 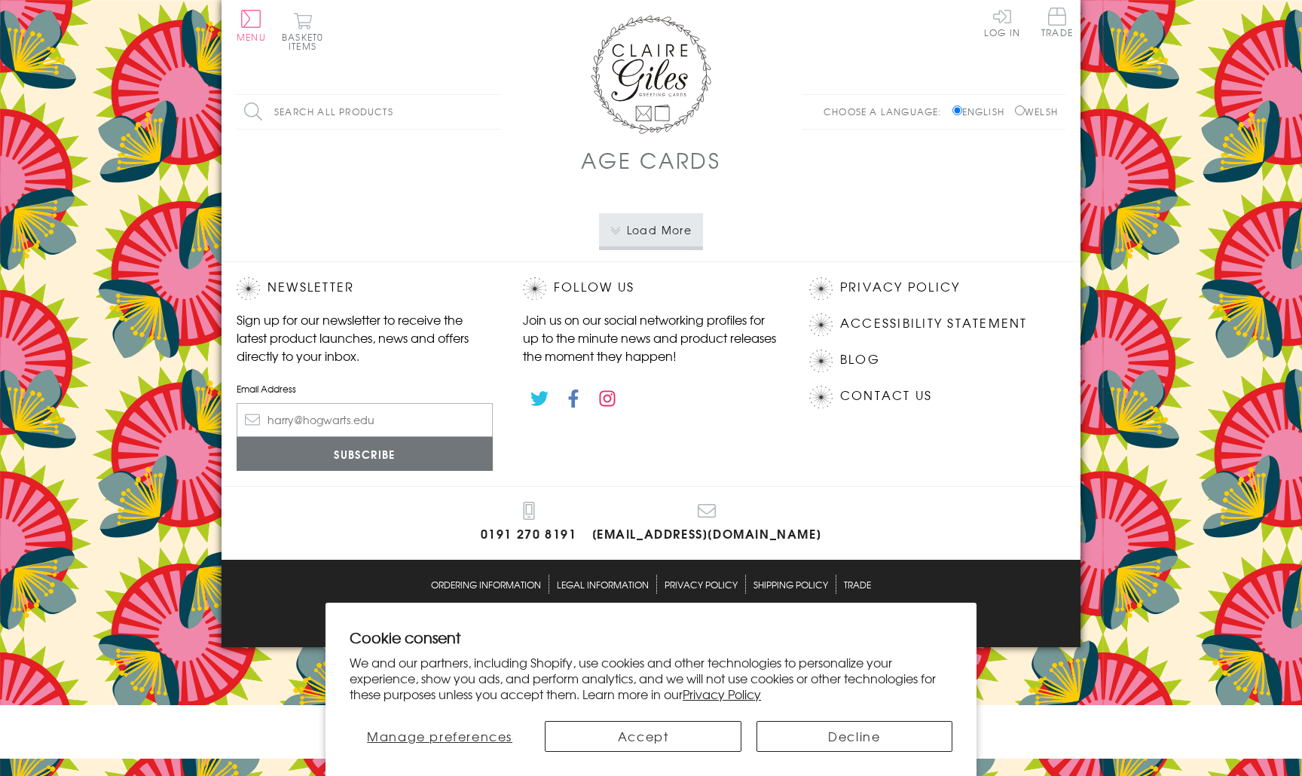 What do you see at coordinates (933, 323) in the screenshot?
I see `a: Accessibility Statement` at bounding box center [933, 323].